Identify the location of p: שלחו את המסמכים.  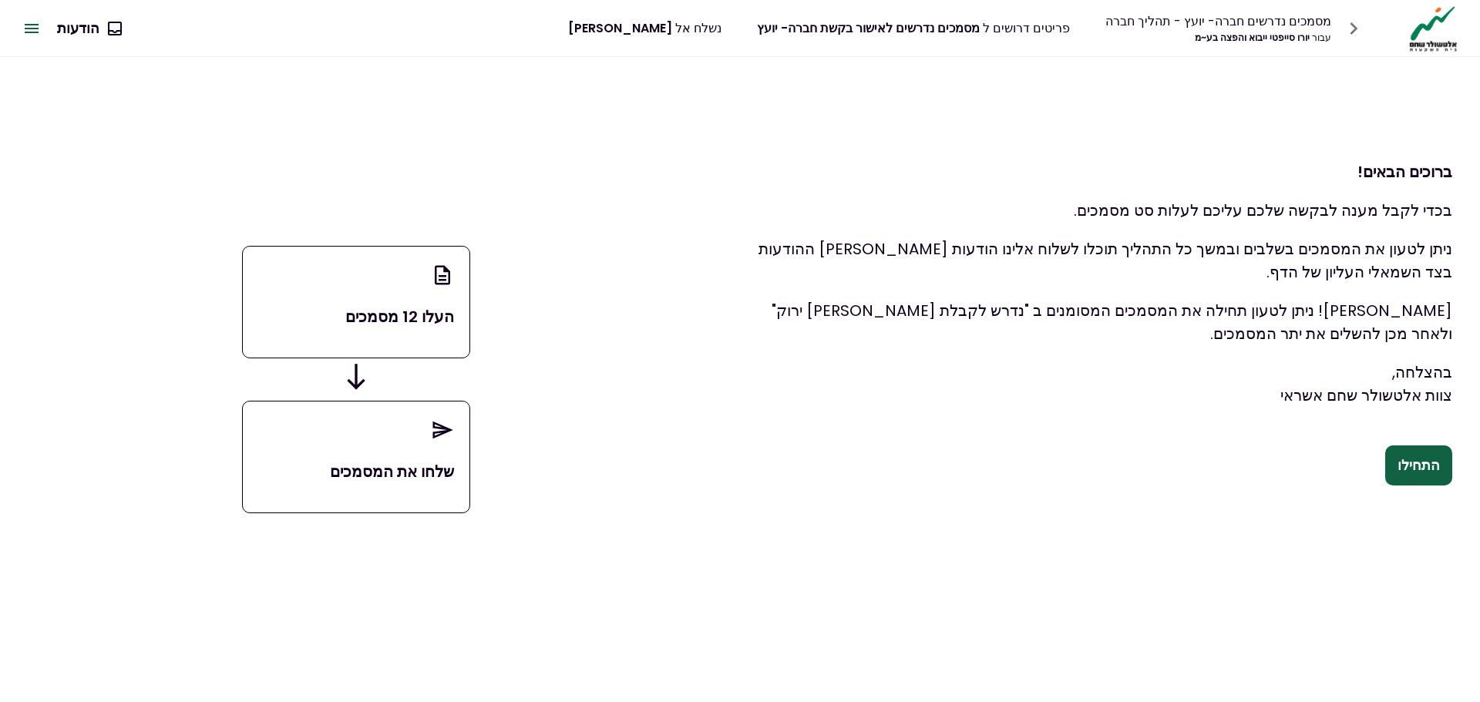
(356, 472).